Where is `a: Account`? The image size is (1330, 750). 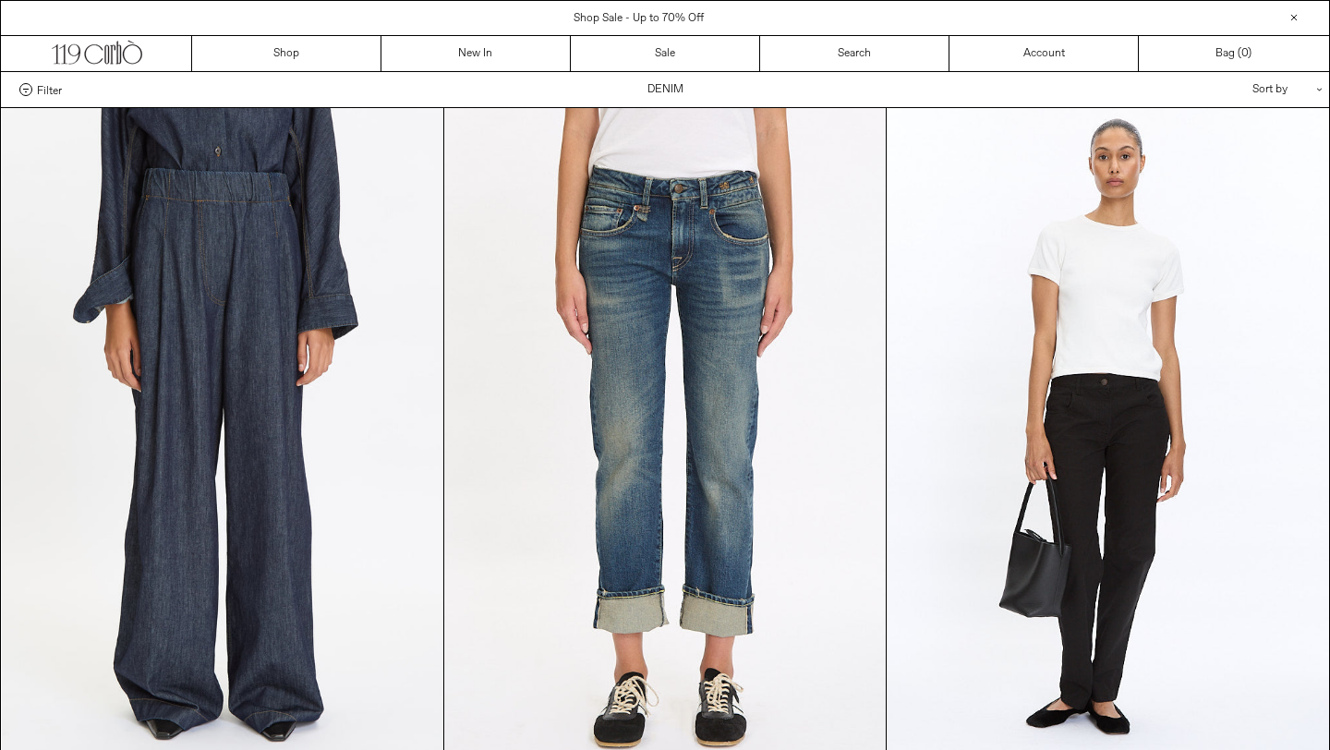
a: Account is located at coordinates (1044, 54).